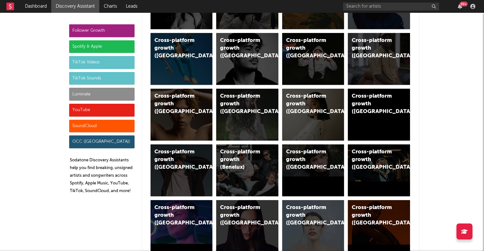  Describe the element at coordinates (102, 126) in the screenshot. I see `div: SoundCloud` at that location.